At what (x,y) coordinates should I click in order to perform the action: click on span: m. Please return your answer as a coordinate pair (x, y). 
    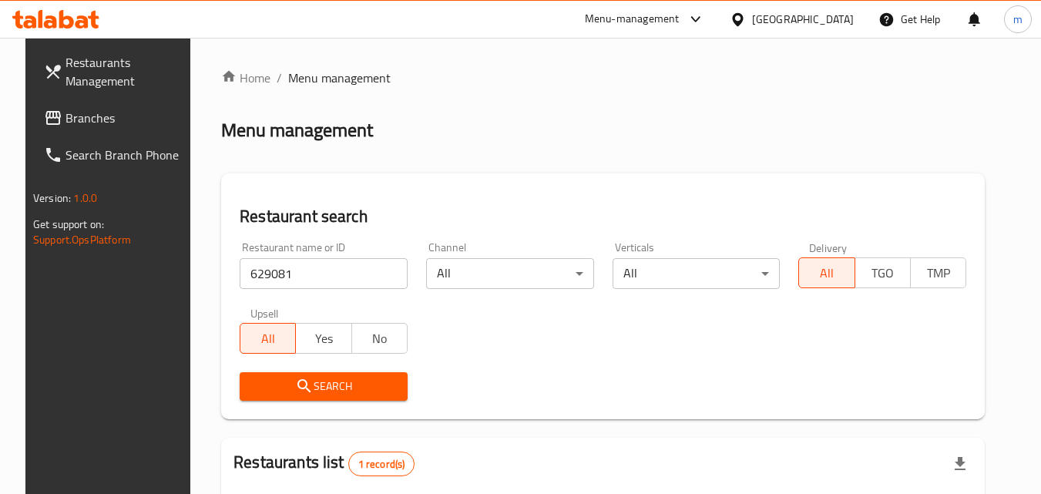
    Looking at the image, I should click on (1018, 19).